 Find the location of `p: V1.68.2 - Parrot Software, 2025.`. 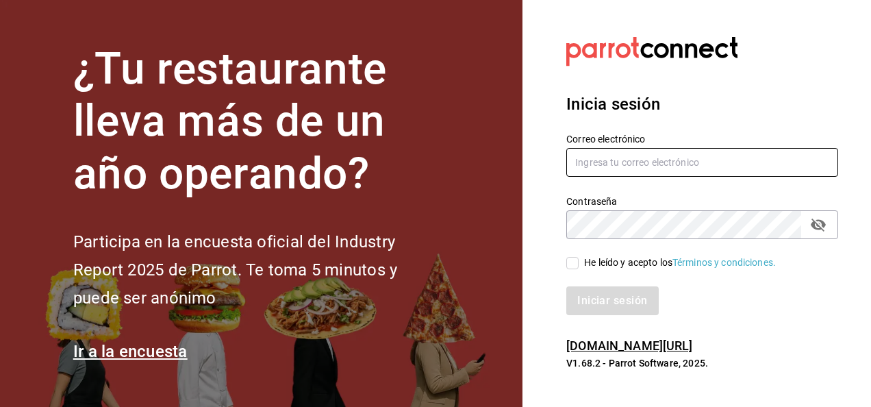

p: V1.68.2 - Parrot Software, 2025. is located at coordinates (702, 363).